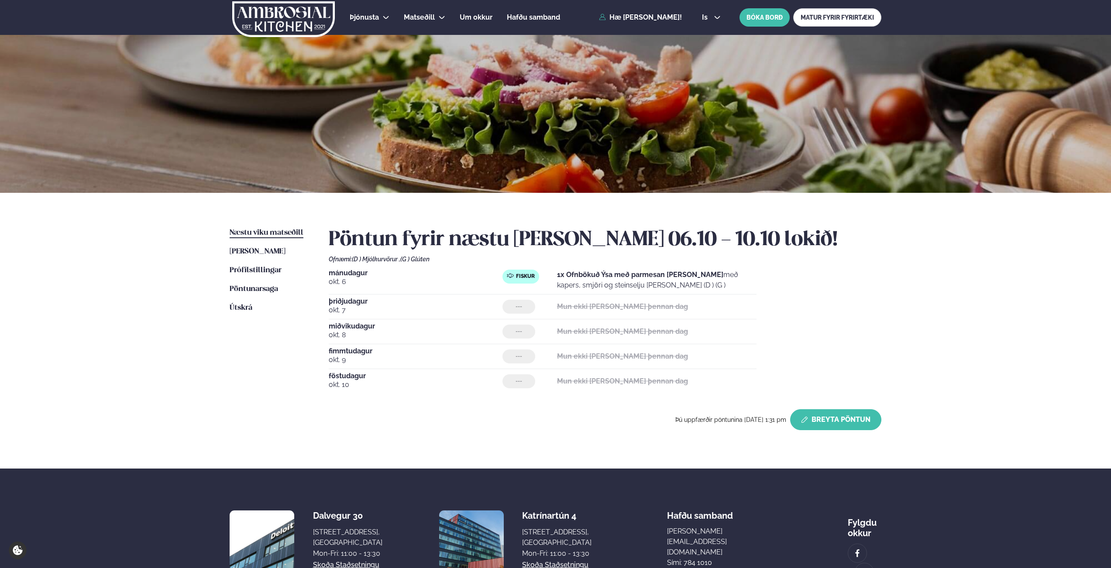  Describe the element at coordinates (254, 289) in the screenshot. I see `a: Pöntunarsaga` at that location.